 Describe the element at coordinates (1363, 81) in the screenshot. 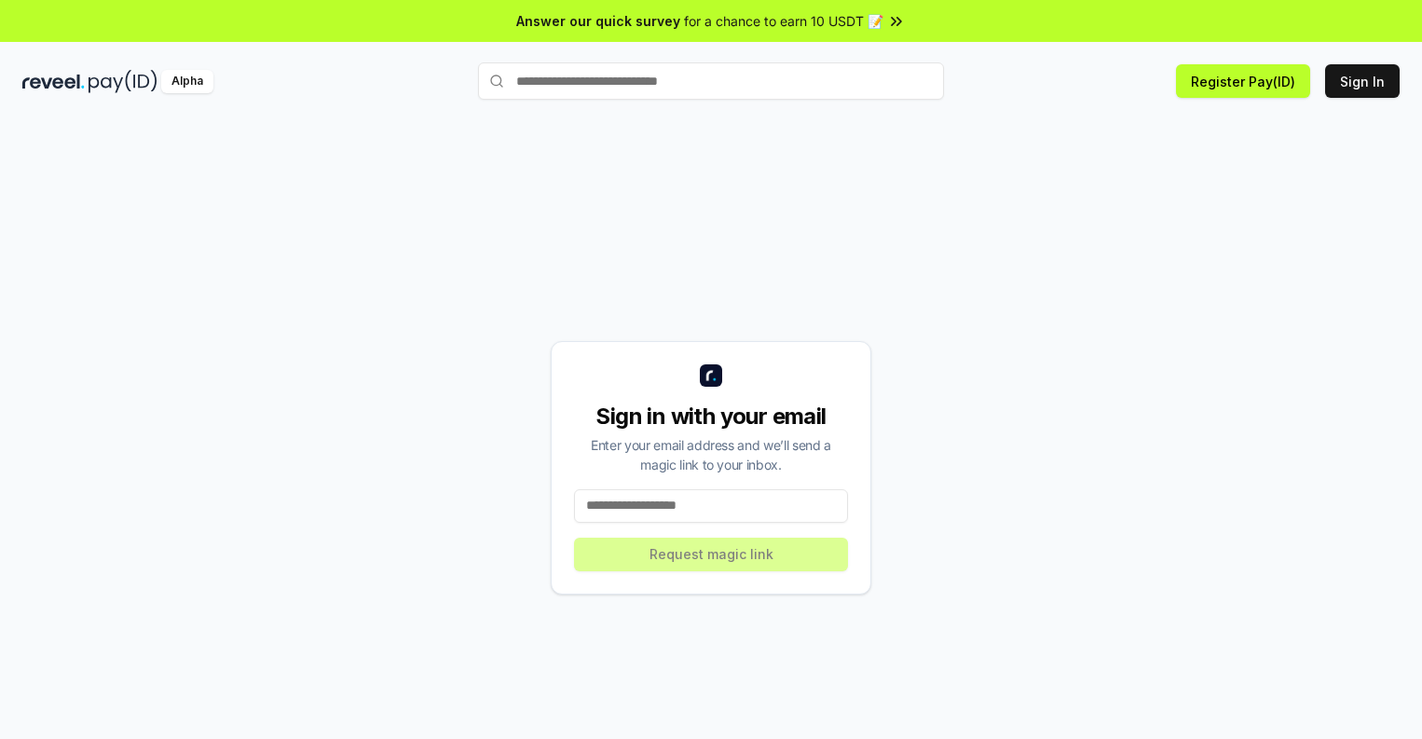

I see `button: Sign In` at that location.